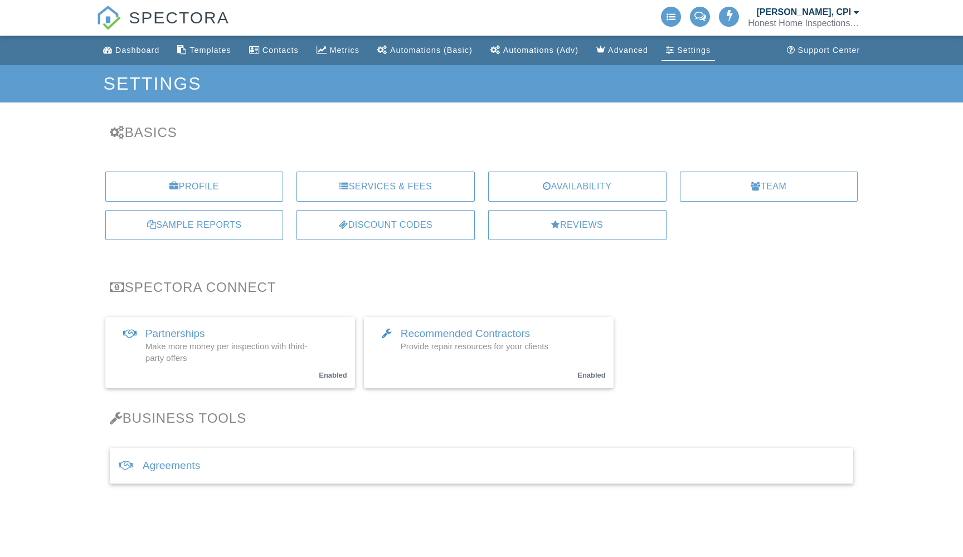  Describe the element at coordinates (622, 50) in the screenshot. I see `a: Advanced` at that location.